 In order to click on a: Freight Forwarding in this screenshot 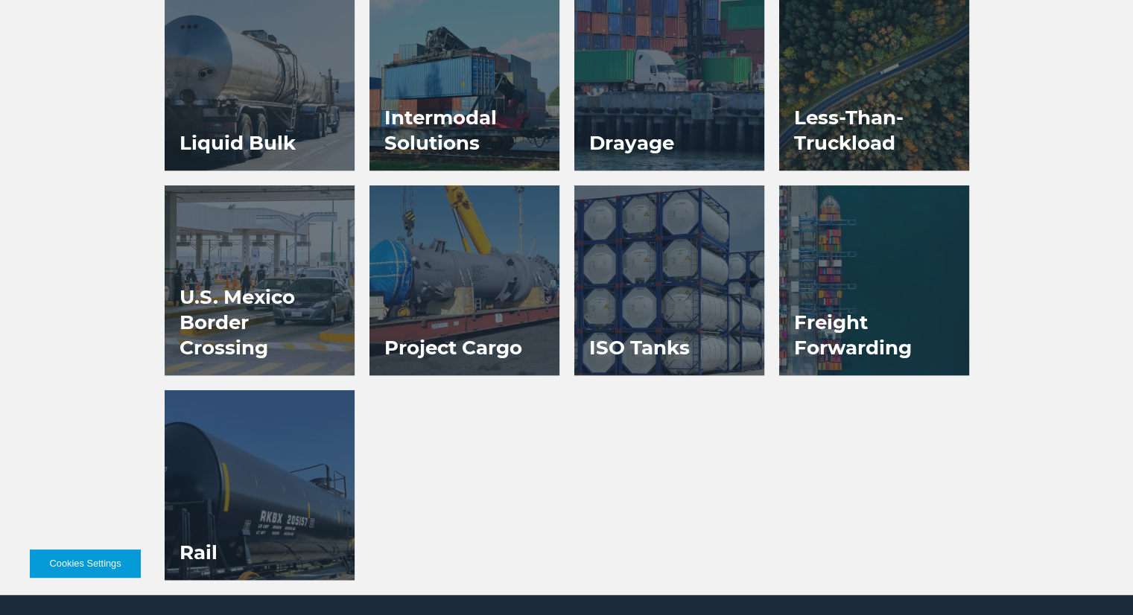, I will do `click(874, 280)`.